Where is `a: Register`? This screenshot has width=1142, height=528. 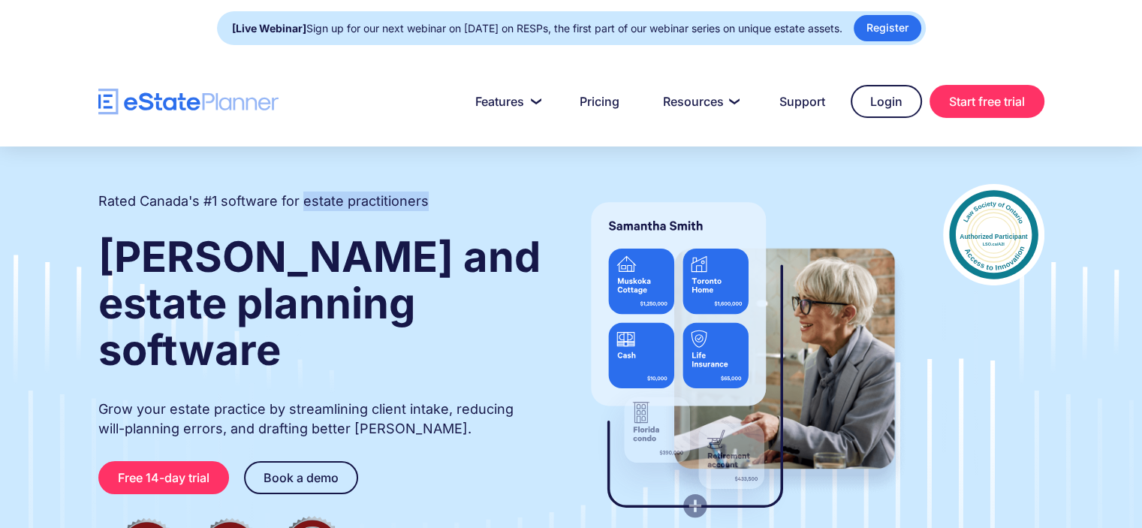
a: Register is located at coordinates (887, 28).